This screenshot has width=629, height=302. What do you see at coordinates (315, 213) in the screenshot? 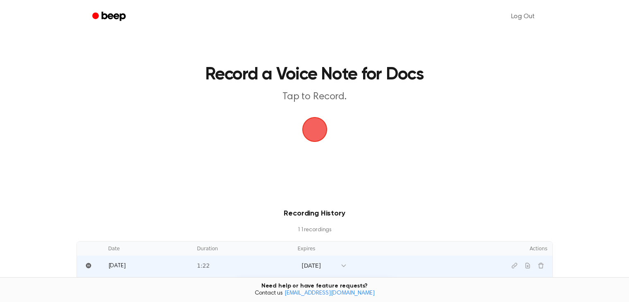
I see `h3: Recording History` at bounding box center [315, 213].